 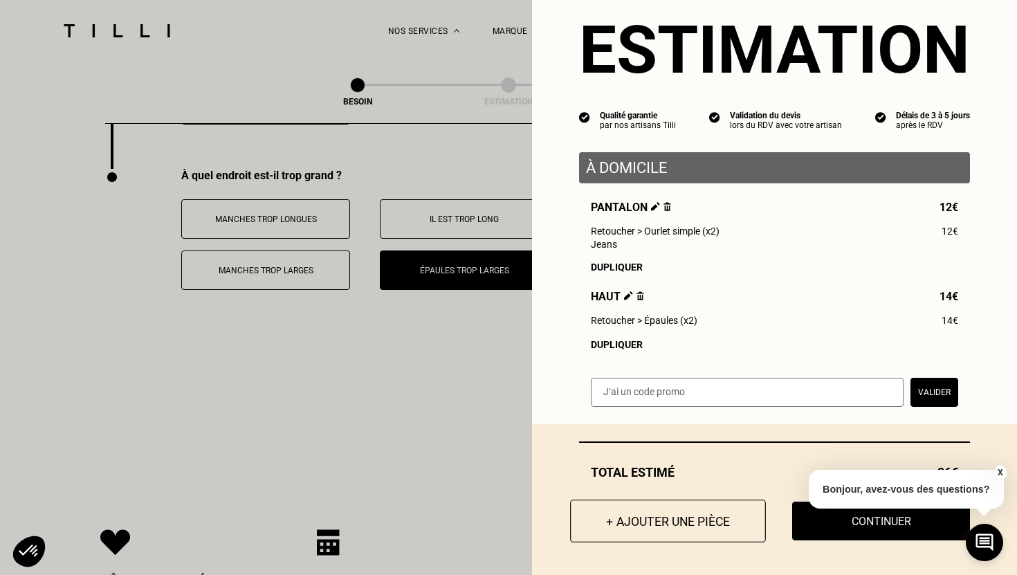 What do you see at coordinates (655, 231) in the screenshot?
I see `span: Retoucher > Ourlet simple (x2)` at bounding box center [655, 231].